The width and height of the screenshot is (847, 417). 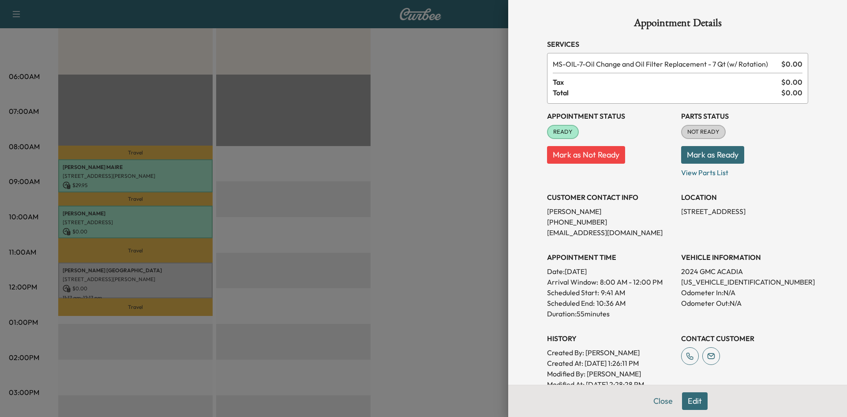 I want to click on p: 9:41 AM, so click(x=613, y=292).